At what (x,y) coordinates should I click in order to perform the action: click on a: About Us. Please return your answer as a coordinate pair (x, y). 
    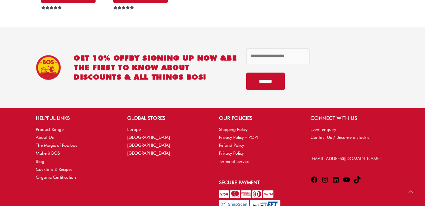
    Looking at the image, I should click on (45, 137).